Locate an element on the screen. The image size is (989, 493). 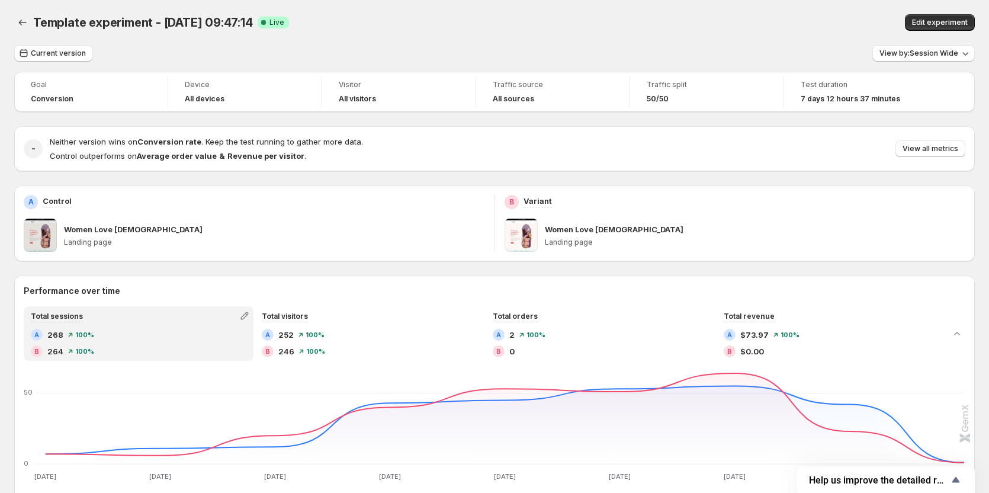
a: DeviceAll devices is located at coordinates (245, 92).